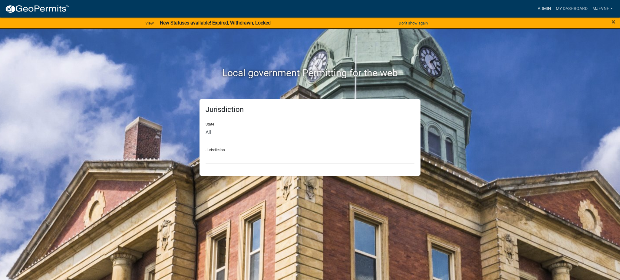 The image size is (620, 280). I want to click on h5: Jurisdiction, so click(310, 110).